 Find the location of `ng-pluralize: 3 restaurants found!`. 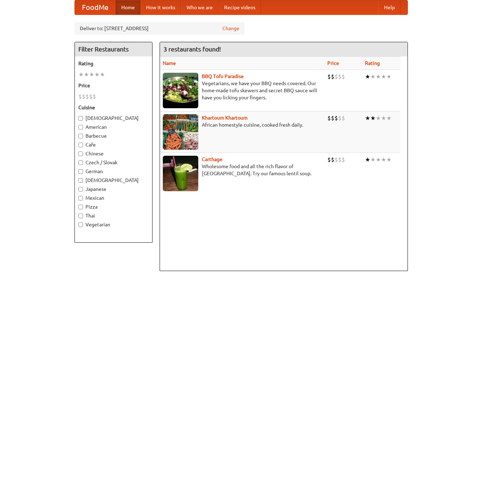

ng-pluralize: 3 restaurants found! is located at coordinates (192, 49).